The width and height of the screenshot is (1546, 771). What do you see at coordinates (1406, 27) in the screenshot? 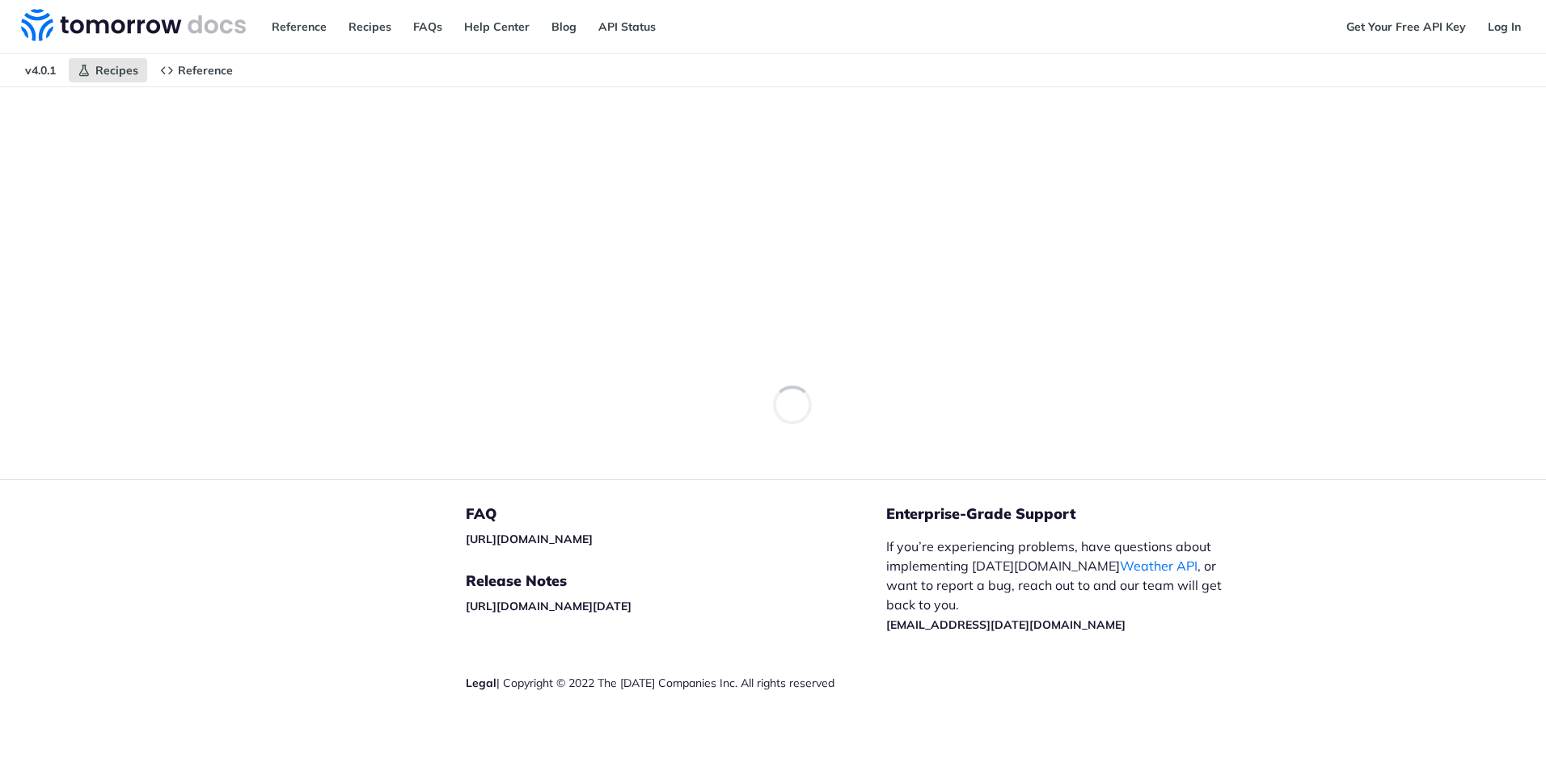
I see `a: Get Your Free API Key` at bounding box center [1406, 27].